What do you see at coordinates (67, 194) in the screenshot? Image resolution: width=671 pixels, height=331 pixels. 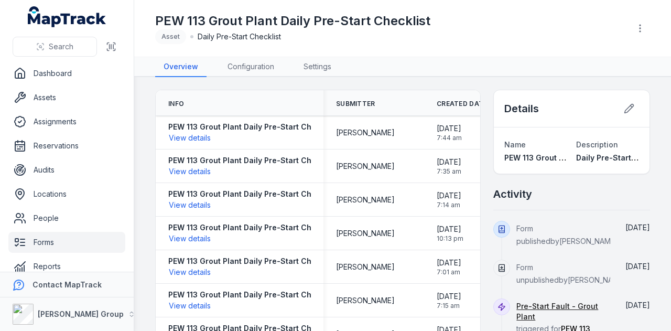 I see `a: Locations` at bounding box center [67, 194].